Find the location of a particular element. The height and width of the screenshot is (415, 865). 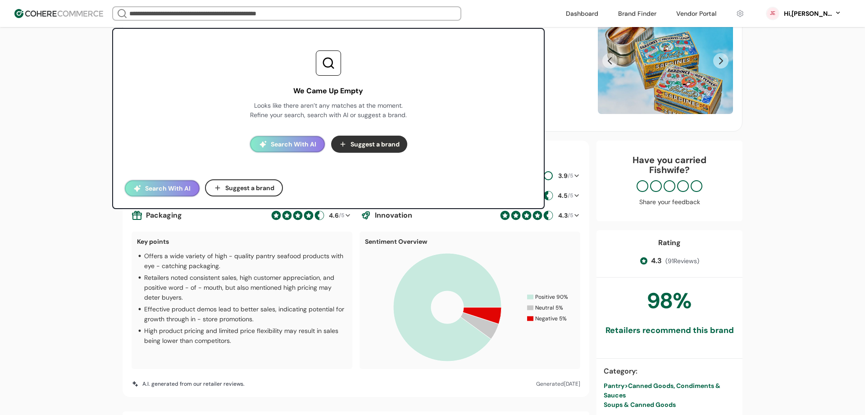

img: Cohere Logo is located at coordinates (59, 14).